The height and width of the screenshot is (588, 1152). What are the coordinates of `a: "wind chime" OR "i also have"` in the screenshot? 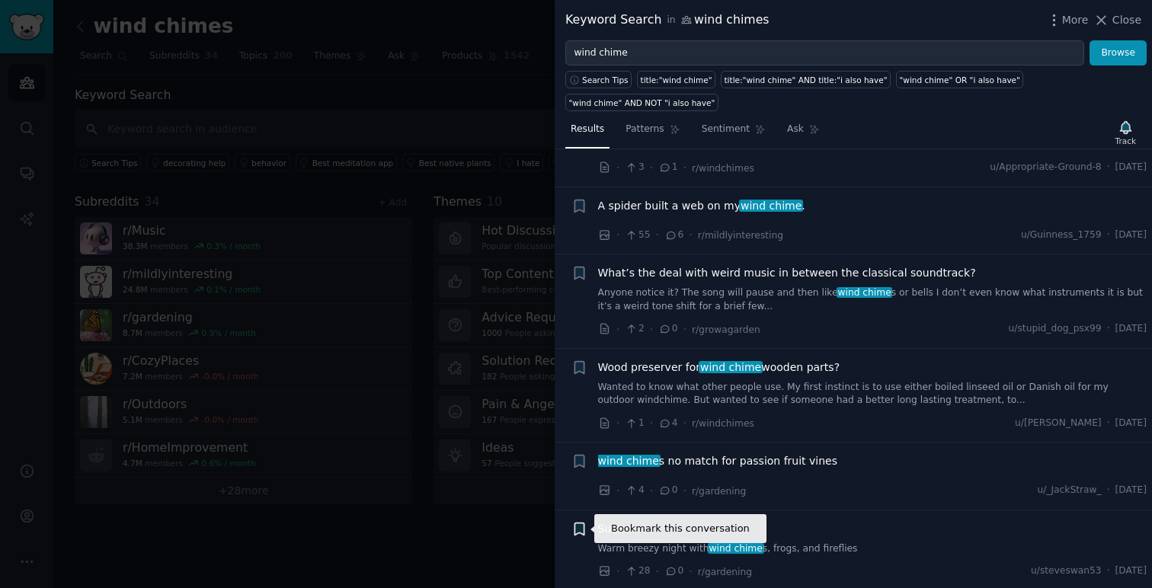 It's located at (959, 79).